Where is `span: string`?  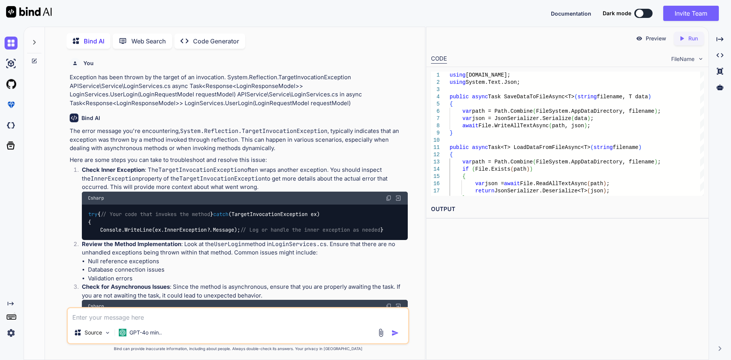 span: string is located at coordinates (587, 97).